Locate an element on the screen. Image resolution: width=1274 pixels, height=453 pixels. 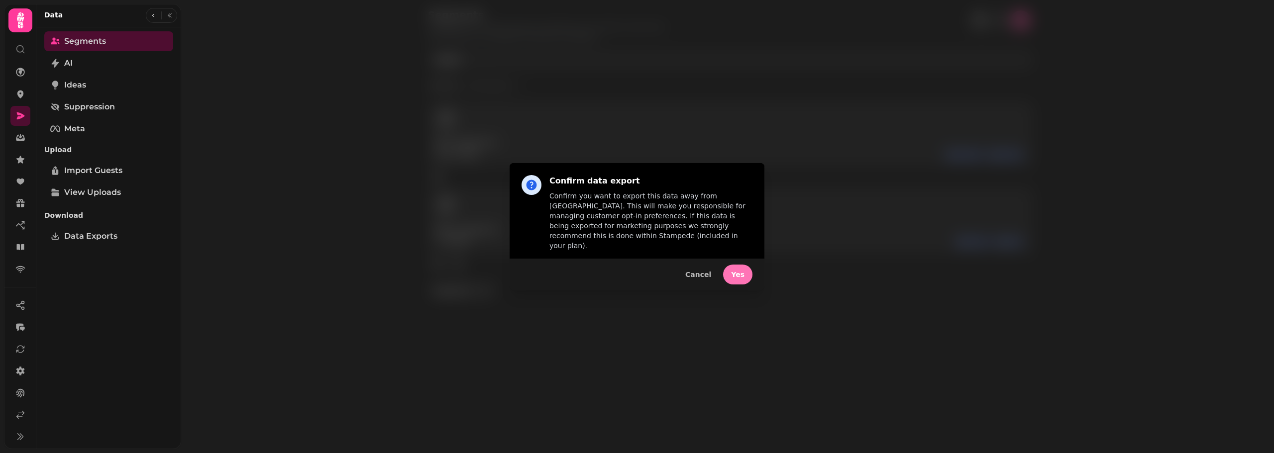
span: Ideas is located at coordinates (75, 85).